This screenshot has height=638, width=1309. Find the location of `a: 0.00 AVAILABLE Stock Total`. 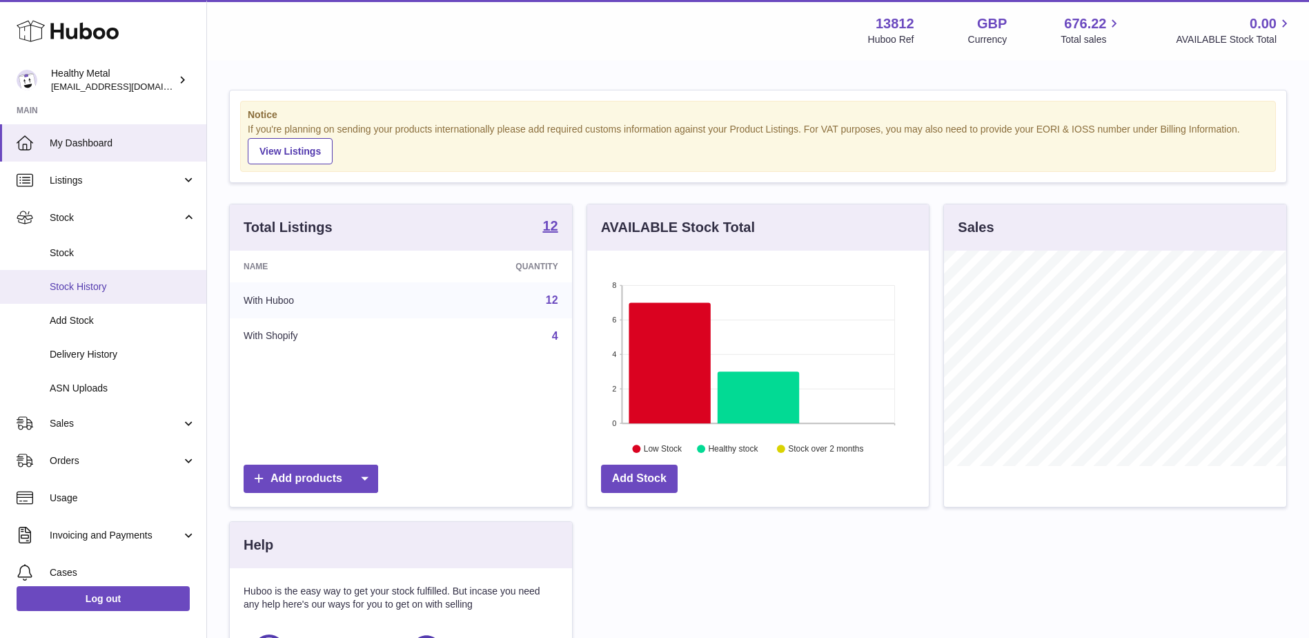

a: 0.00 AVAILABLE Stock Total is located at coordinates (1234, 30).